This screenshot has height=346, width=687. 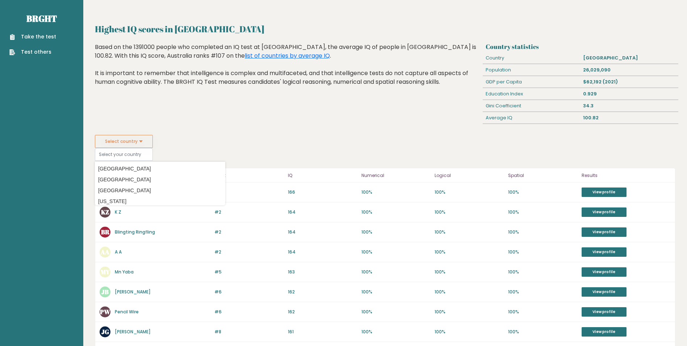 What do you see at coordinates (249, 192) in the screenshot?
I see `p: #1` at bounding box center [249, 192].